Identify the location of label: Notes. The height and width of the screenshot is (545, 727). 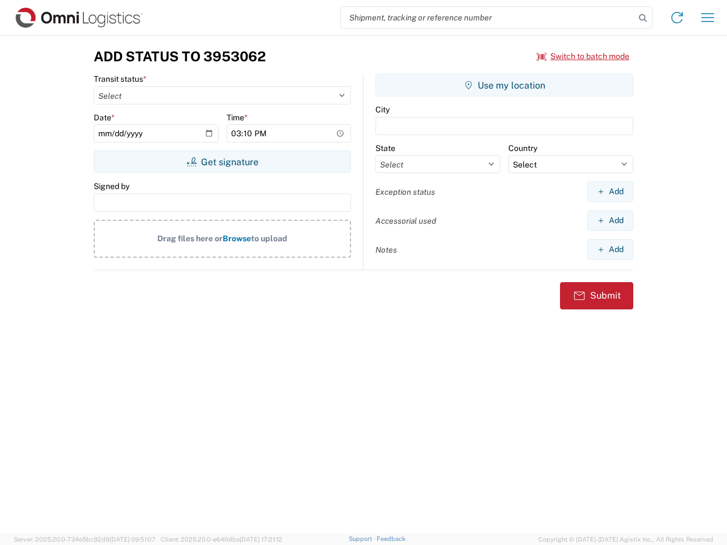
(386, 250).